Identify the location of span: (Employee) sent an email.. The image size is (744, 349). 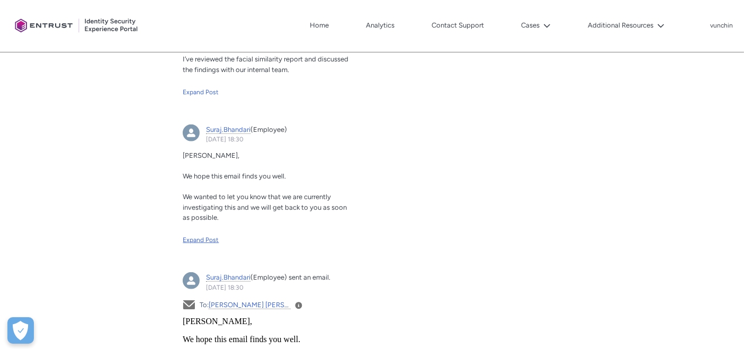
(290, 277).